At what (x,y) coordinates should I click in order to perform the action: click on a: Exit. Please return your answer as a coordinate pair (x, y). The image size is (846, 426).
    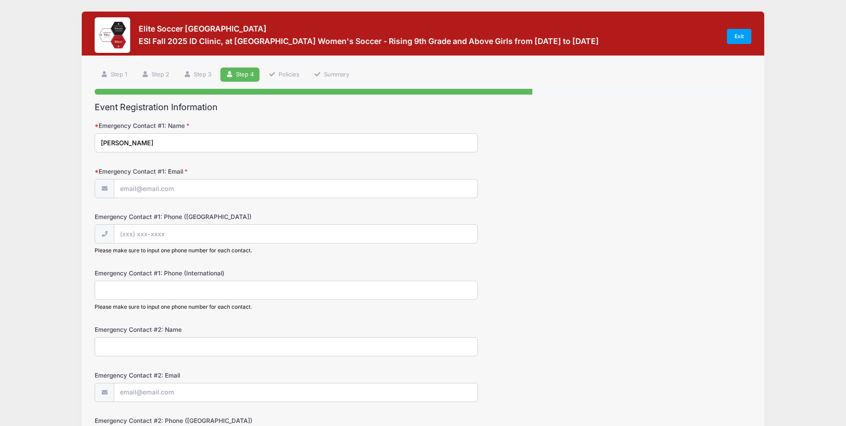
    Looking at the image, I should click on (740, 36).